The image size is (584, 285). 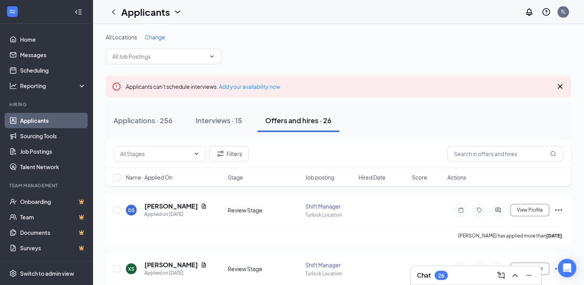 What do you see at coordinates (546, 12) in the screenshot?
I see `svg: QuestionInfo` at bounding box center [546, 12].